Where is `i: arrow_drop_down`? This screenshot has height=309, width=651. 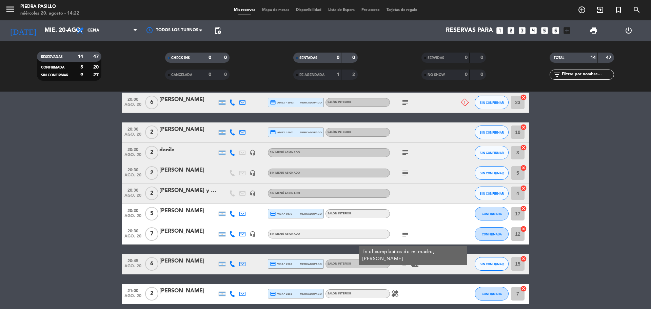
i: arrow_drop_down is located at coordinates (67, 31).